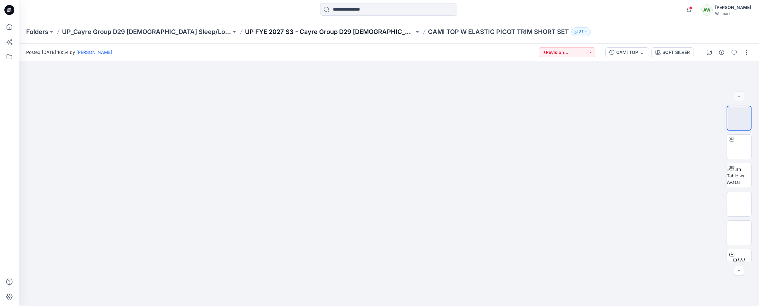  What do you see at coordinates (721, 52) in the screenshot?
I see `button: Details` at bounding box center [721, 52].